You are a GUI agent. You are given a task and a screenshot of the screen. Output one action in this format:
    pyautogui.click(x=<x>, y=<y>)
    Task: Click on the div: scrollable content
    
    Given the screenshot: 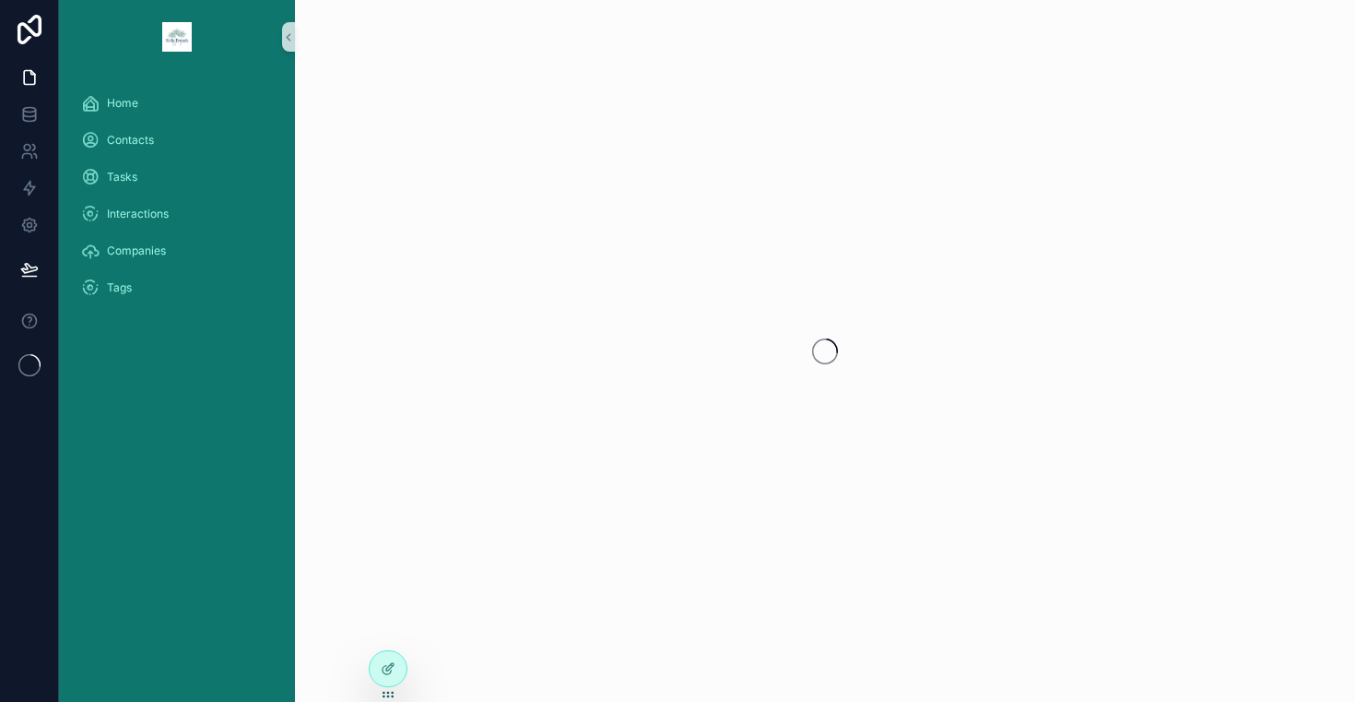 What is the action you would take?
    pyautogui.click(x=177, y=201)
    